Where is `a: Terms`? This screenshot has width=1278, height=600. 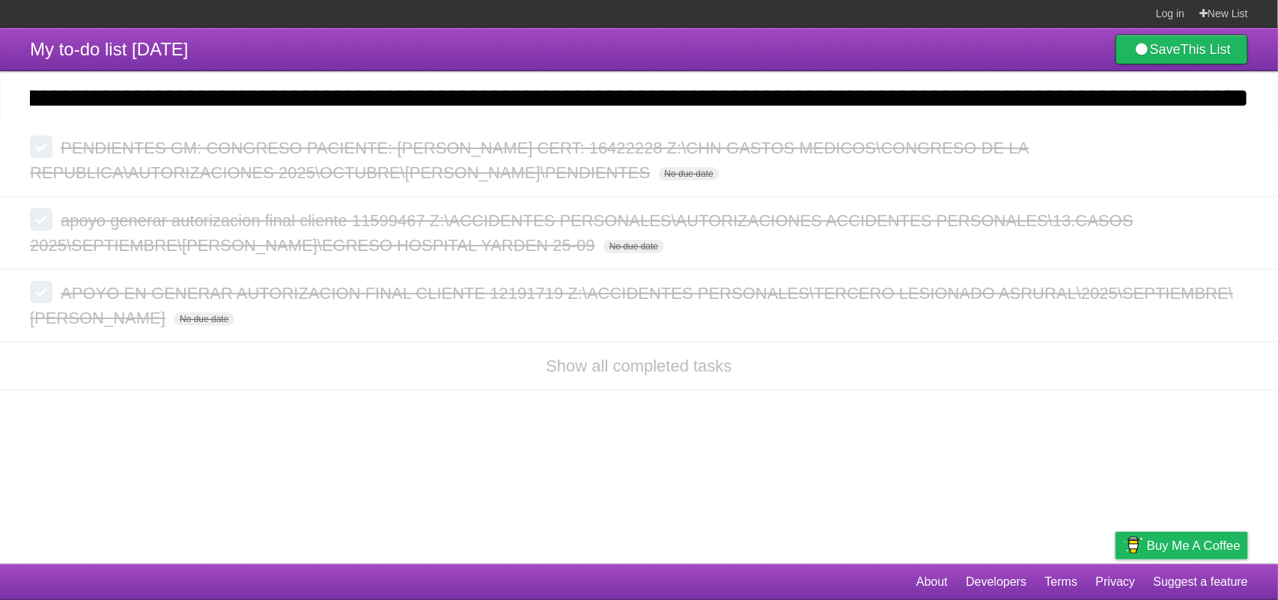 a: Terms is located at coordinates (1061, 582).